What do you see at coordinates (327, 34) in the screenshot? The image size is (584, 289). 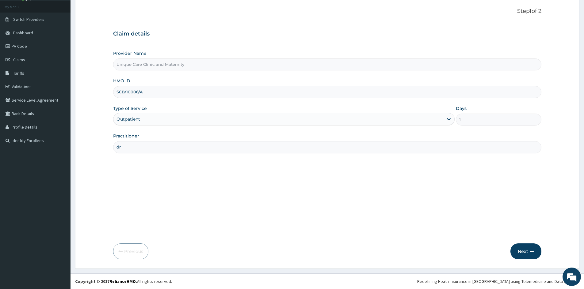 I see `h3: Claim details` at bounding box center [327, 34].